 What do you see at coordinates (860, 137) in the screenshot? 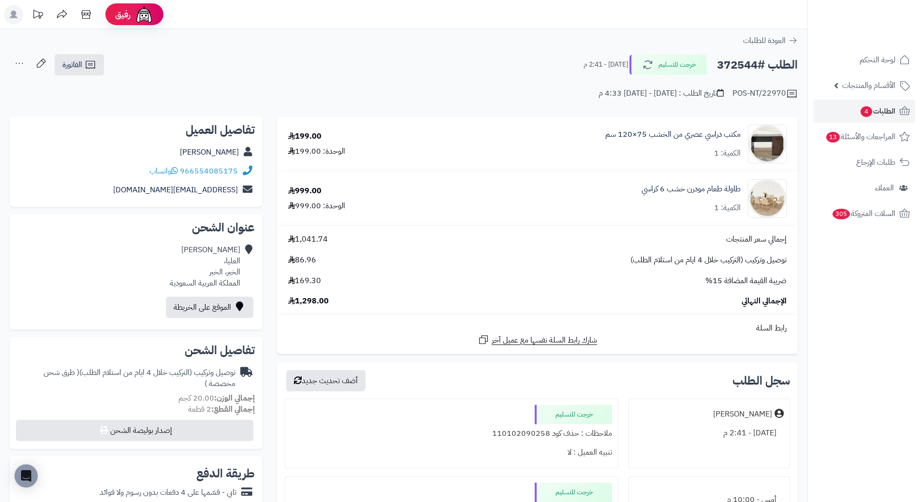
I see `span: المراجعات والأسئلة` at bounding box center [860, 137].